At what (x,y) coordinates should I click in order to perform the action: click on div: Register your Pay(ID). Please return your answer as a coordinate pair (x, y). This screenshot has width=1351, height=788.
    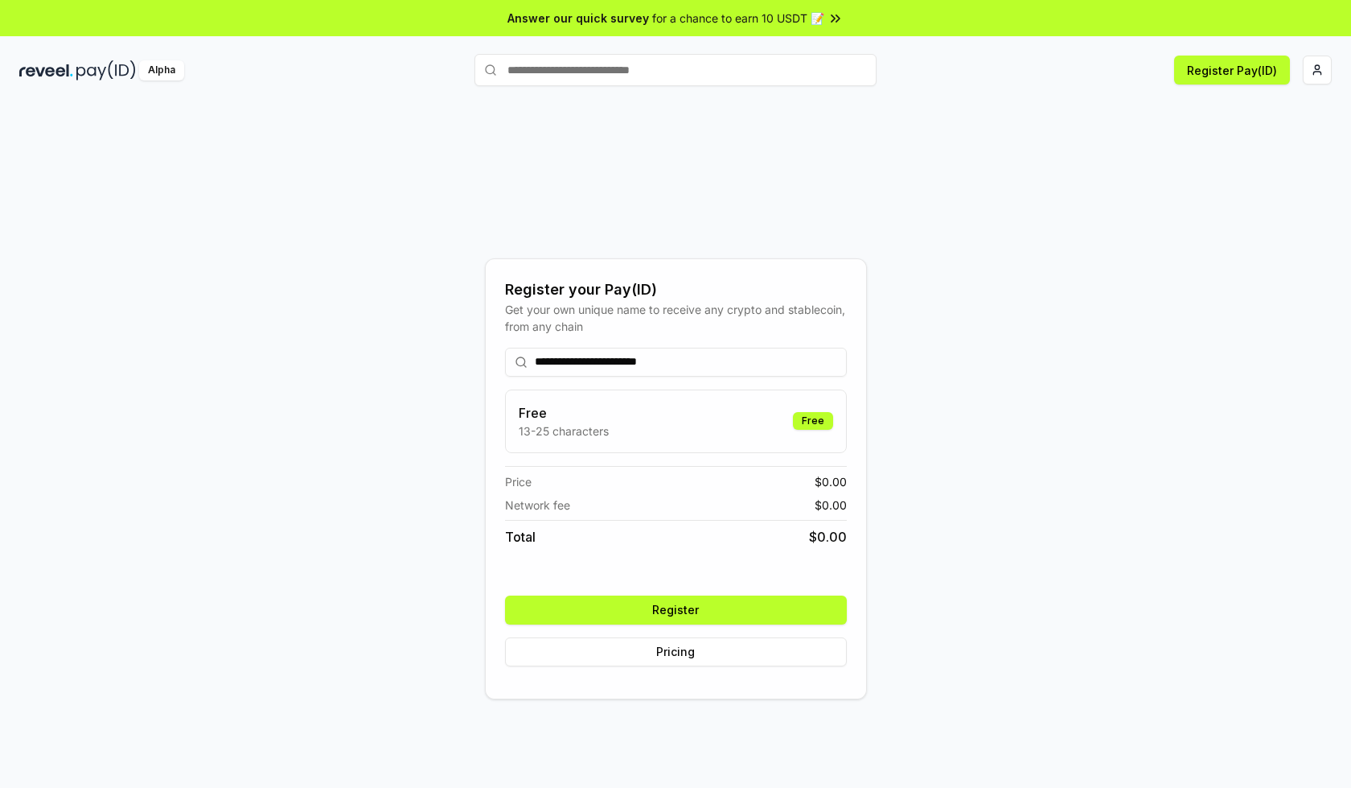
    Looking at the image, I should click on (676, 290).